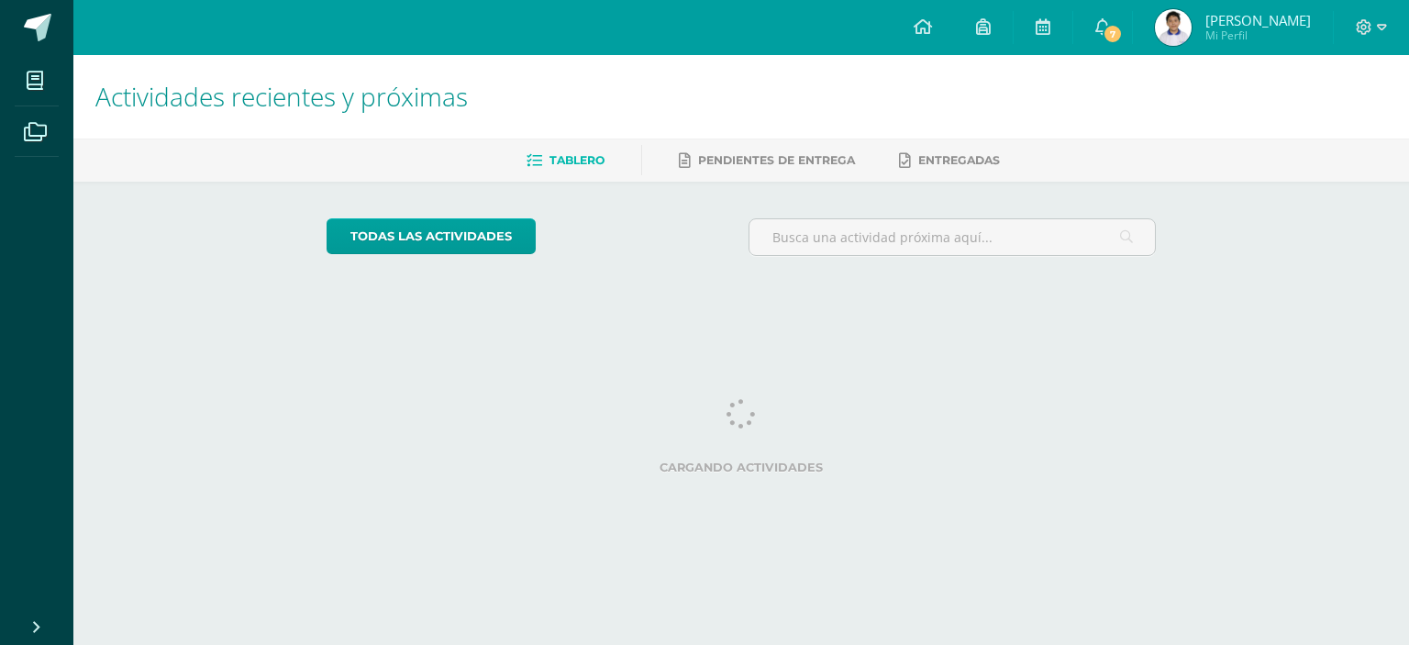 This screenshot has width=1409, height=645. I want to click on label: Cargando actividades, so click(741, 467).